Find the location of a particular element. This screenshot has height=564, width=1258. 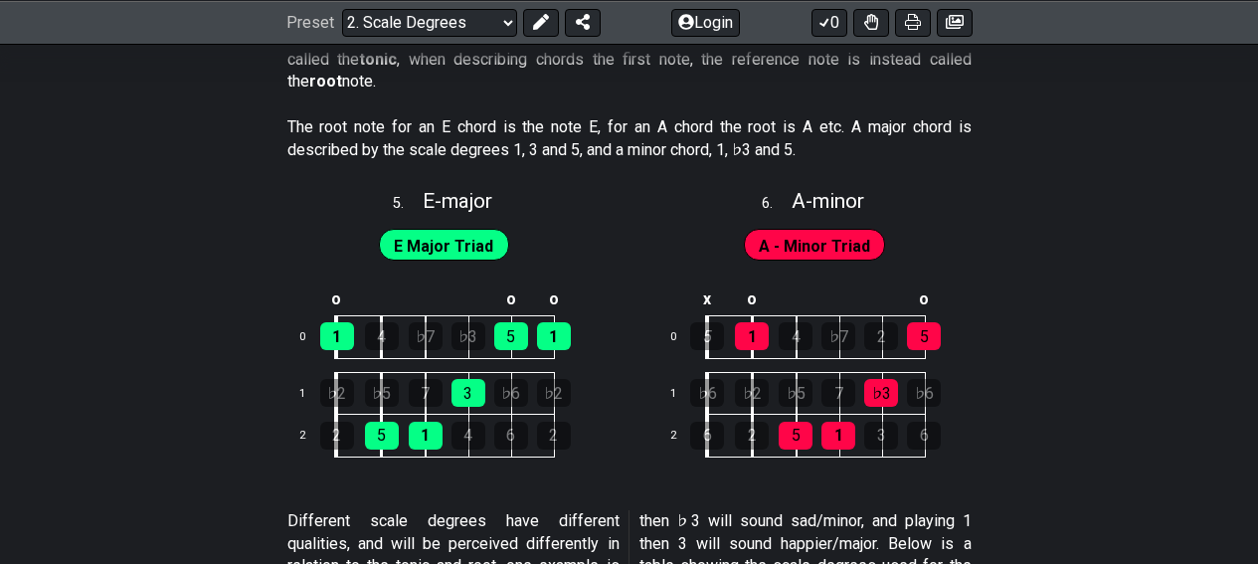

span: E - major is located at coordinates (458, 201).